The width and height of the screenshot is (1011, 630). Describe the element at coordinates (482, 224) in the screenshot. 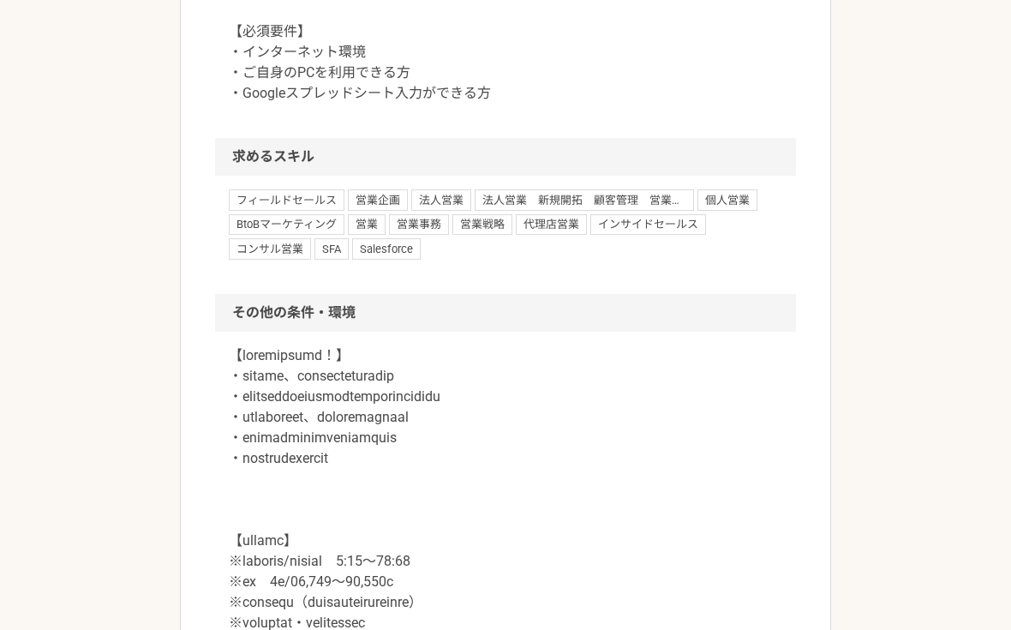

I see `span: 営業戦略` at that location.